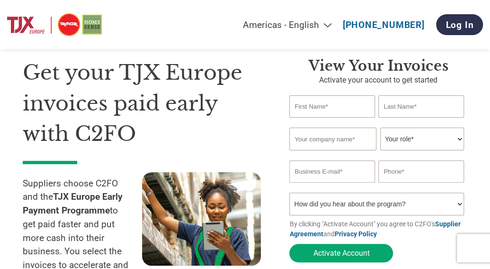 The height and width of the screenshot is (269, 490). I want to click on h1: Get your TJX Europe invoices paid early with C2FO, so click(142, 103).